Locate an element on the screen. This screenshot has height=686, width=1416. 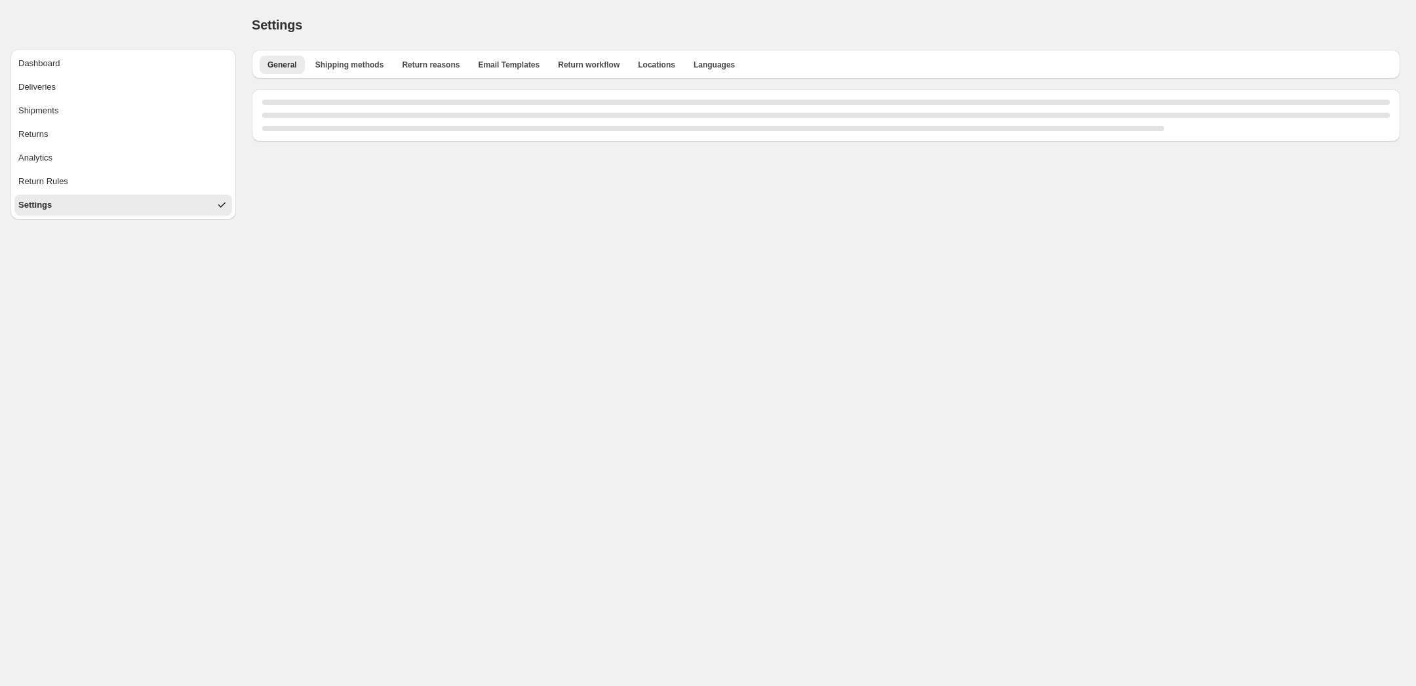
div: Deliveries is located at coordinates (37, 87).